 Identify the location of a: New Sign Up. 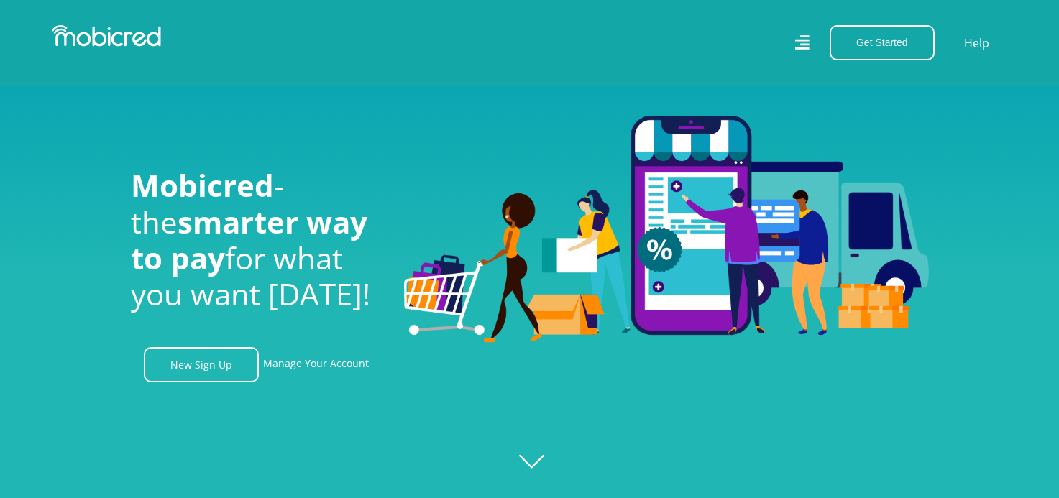
(201, 365).